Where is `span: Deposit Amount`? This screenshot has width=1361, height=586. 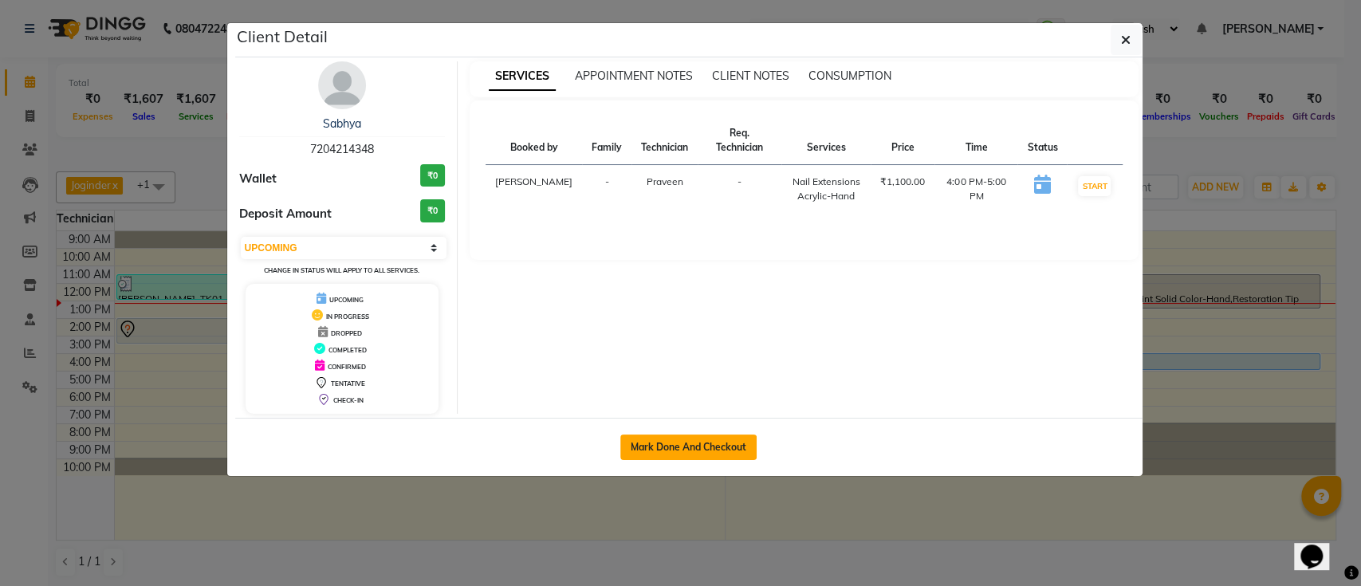 span: Deposit Amount is located at coordinates (285, 214).